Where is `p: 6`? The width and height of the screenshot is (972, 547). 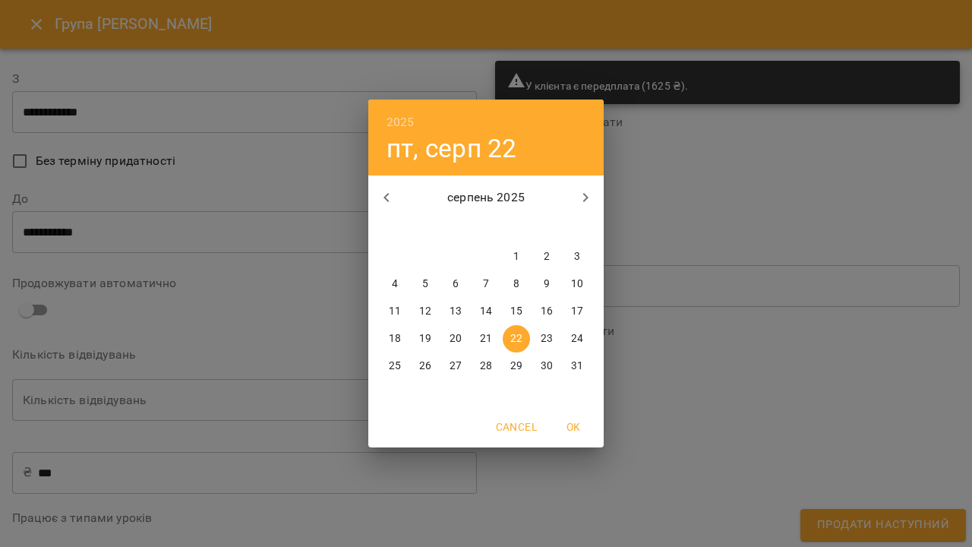 p: 6 is located at coordinates (456, 284).